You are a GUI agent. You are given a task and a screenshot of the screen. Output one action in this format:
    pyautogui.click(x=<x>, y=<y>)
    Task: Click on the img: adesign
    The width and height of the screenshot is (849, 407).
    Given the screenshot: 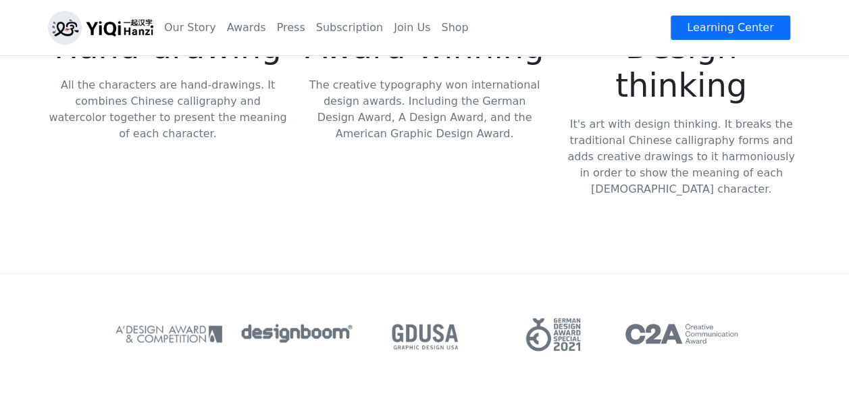 What is the action you would take?
    pyautogui.click(x=168, y=334)
    